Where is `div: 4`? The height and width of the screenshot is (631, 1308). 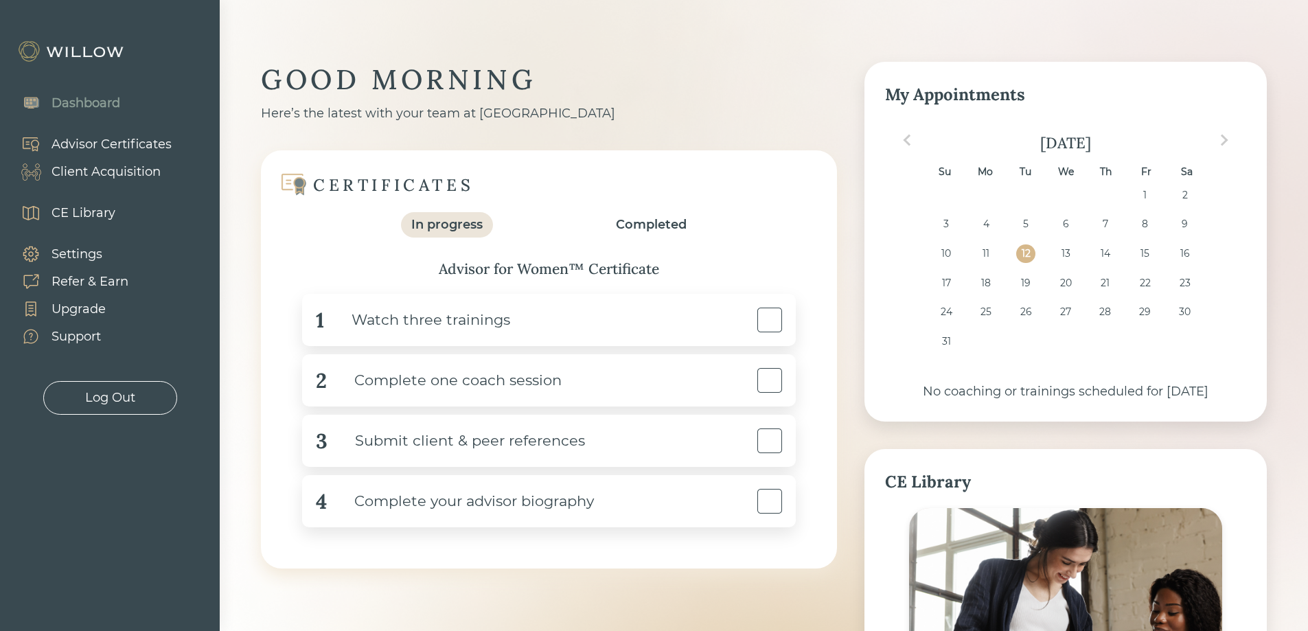
div: 4 is located at coordinates (321, 501).